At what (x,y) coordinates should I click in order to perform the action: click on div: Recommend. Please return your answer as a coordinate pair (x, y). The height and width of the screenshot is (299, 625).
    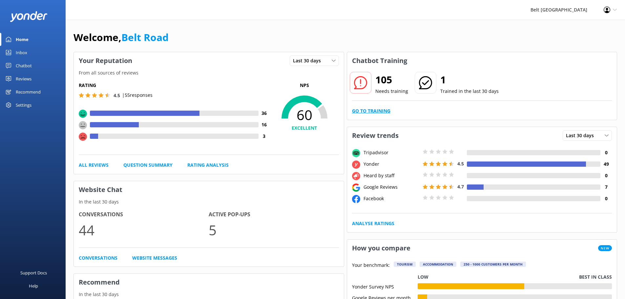
    Looking at the image, I should click on (28, 92).